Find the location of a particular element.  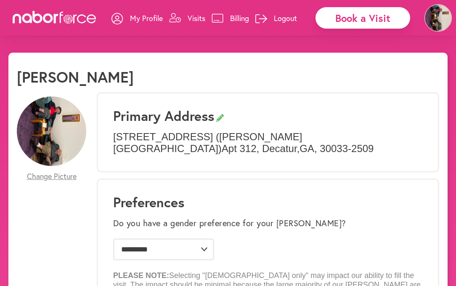

h3: Primary Address is located at coordinates (268, 116).